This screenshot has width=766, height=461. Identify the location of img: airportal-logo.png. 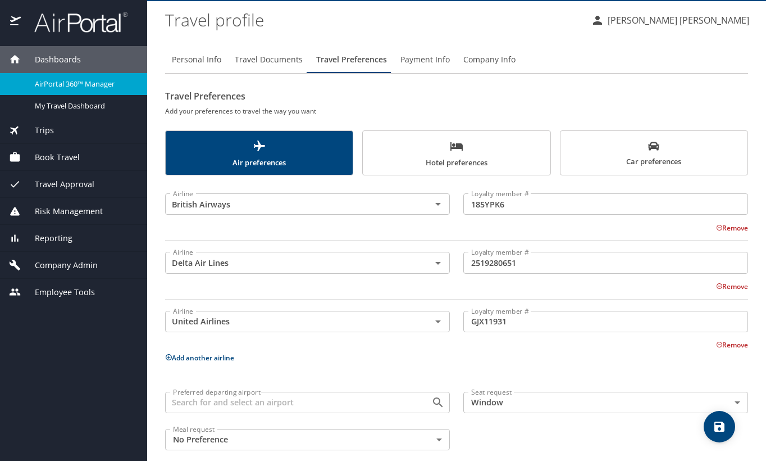
(75, 22).